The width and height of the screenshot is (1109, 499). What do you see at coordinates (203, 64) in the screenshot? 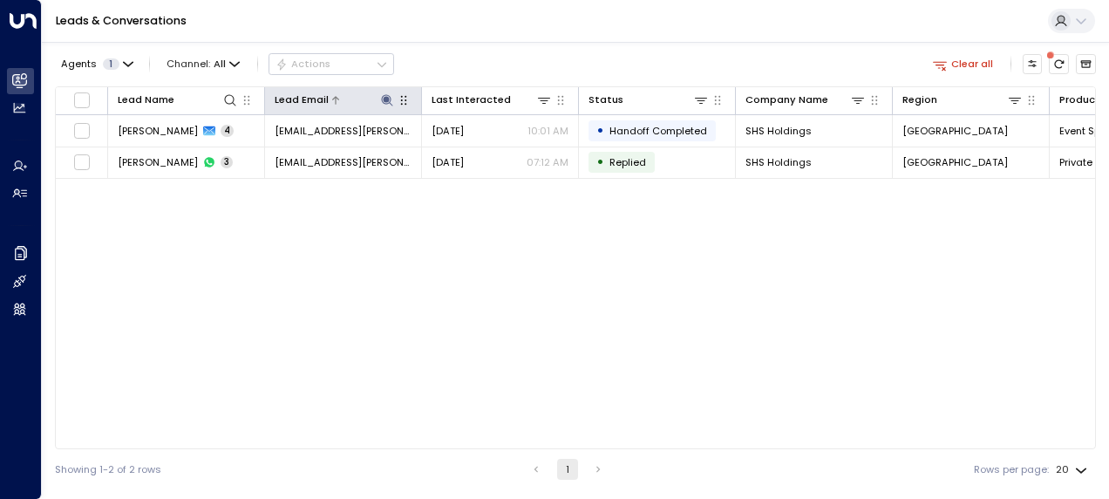
I see `span: Channel:` at bounding box center [203, 64].